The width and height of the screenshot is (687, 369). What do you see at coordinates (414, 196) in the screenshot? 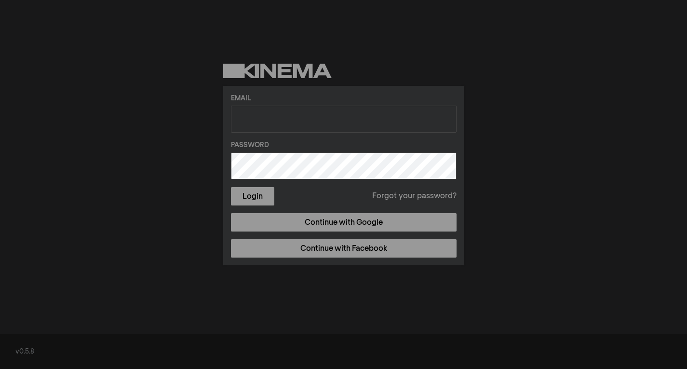
I see `a: Forgot your password?` at bounding box center [414, 196].